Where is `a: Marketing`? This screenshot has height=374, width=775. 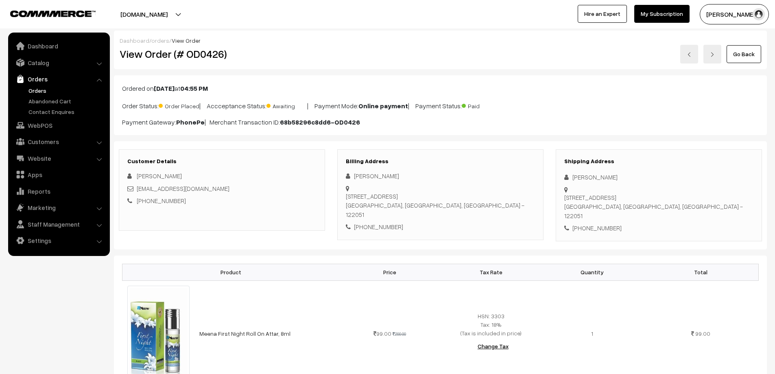 a: Marketing is located at coordinates (59, 207).